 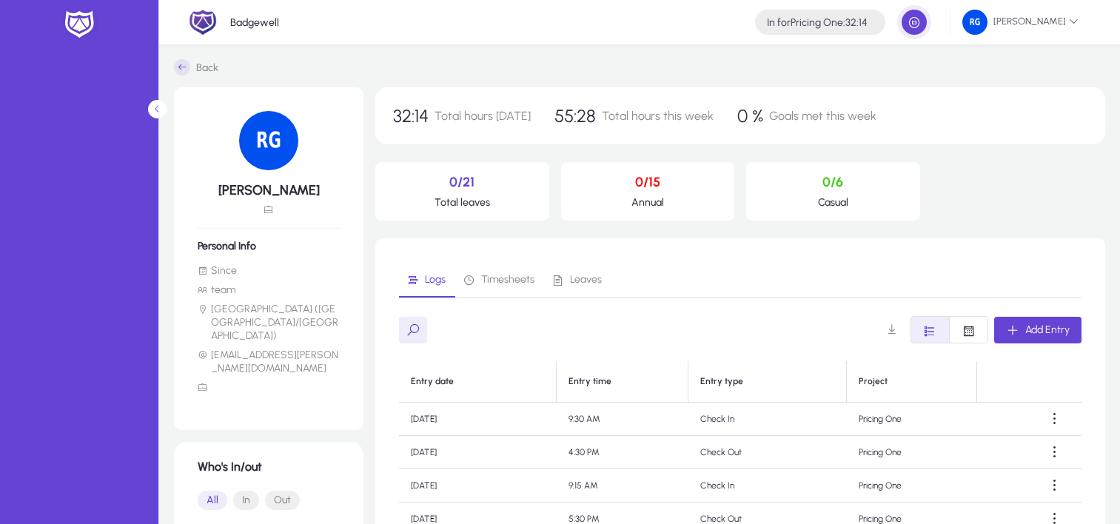 What do you see at coordinates (462, 202) in the screenshot?
I see `p: Total leaves` at bounding box center [462, 202].